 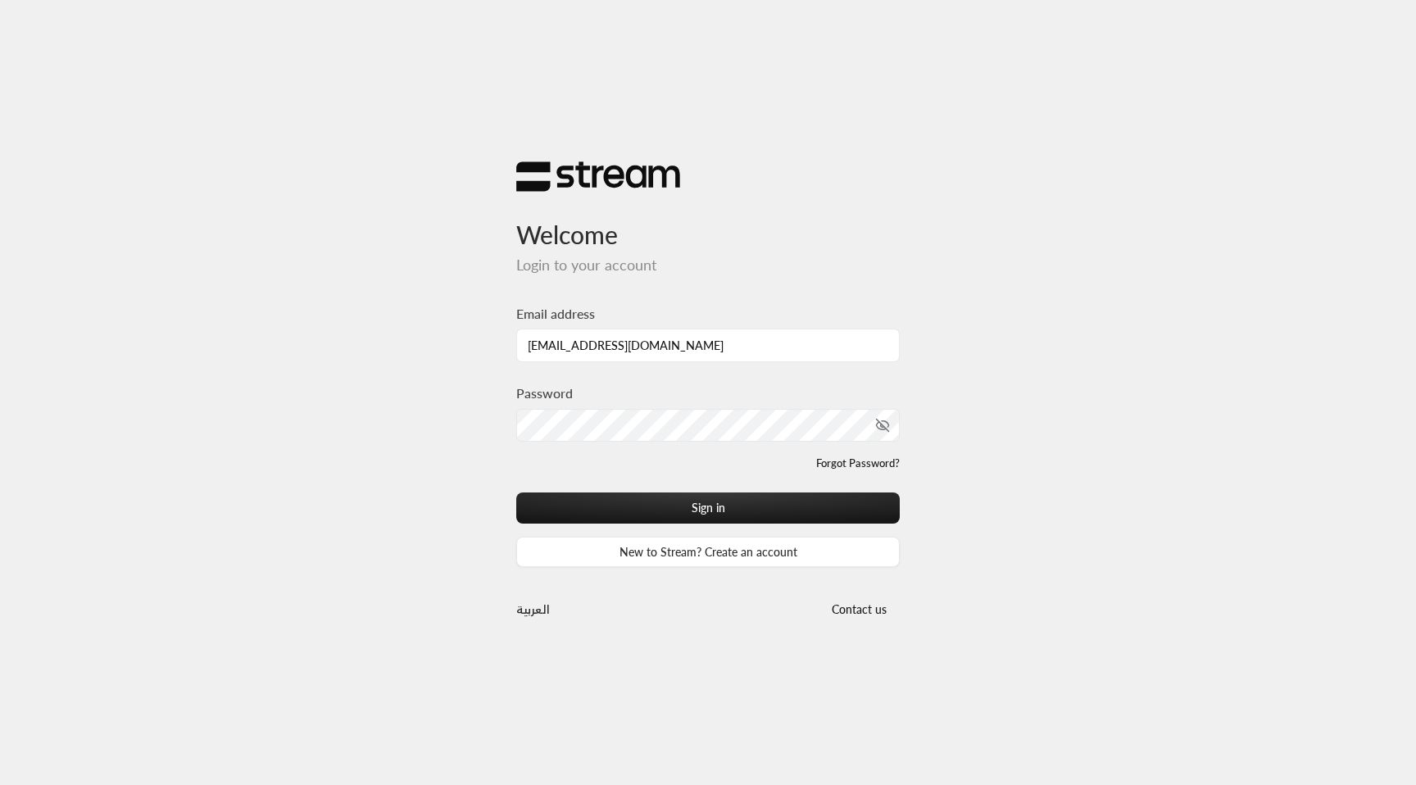 I want to click on input: Type your email here, so click(x=708, y=345).